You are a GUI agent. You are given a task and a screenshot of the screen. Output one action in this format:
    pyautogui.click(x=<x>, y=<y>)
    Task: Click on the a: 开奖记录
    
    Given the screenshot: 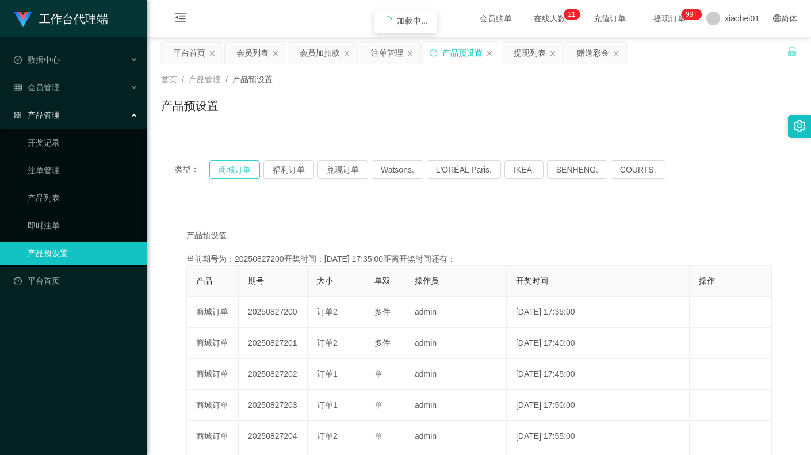 What is the action you would take?
    pyautogui.click(x=83, y=143)
    